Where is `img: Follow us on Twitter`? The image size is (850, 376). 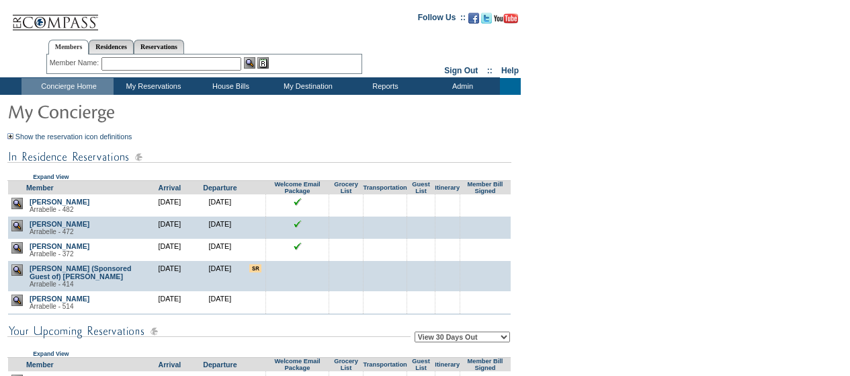 img: Follow us on Twitter is located at coordinates (486, 18).